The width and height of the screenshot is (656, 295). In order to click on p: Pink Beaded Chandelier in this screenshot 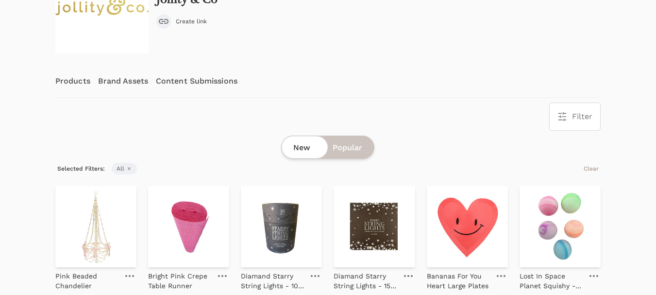, I will do `click(87, 281)`.